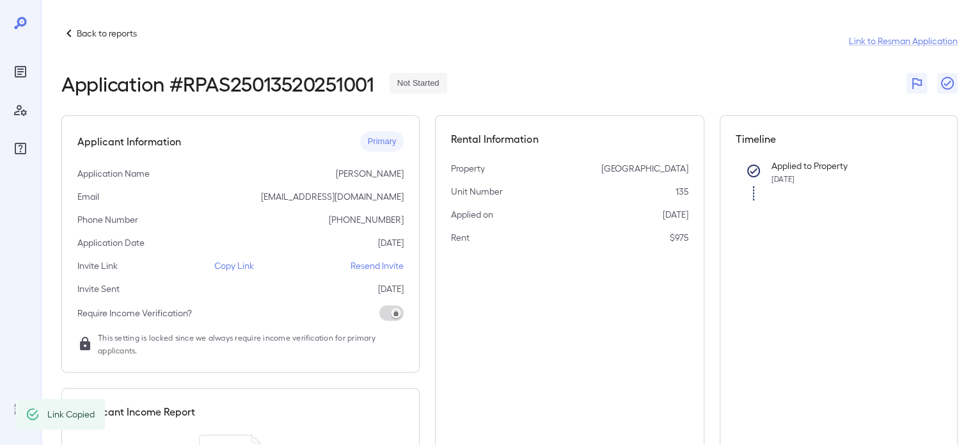  What do you see at coordinates (679, 237) in the screenshot?
I see `p: $975` at bounding box center [679, 237].